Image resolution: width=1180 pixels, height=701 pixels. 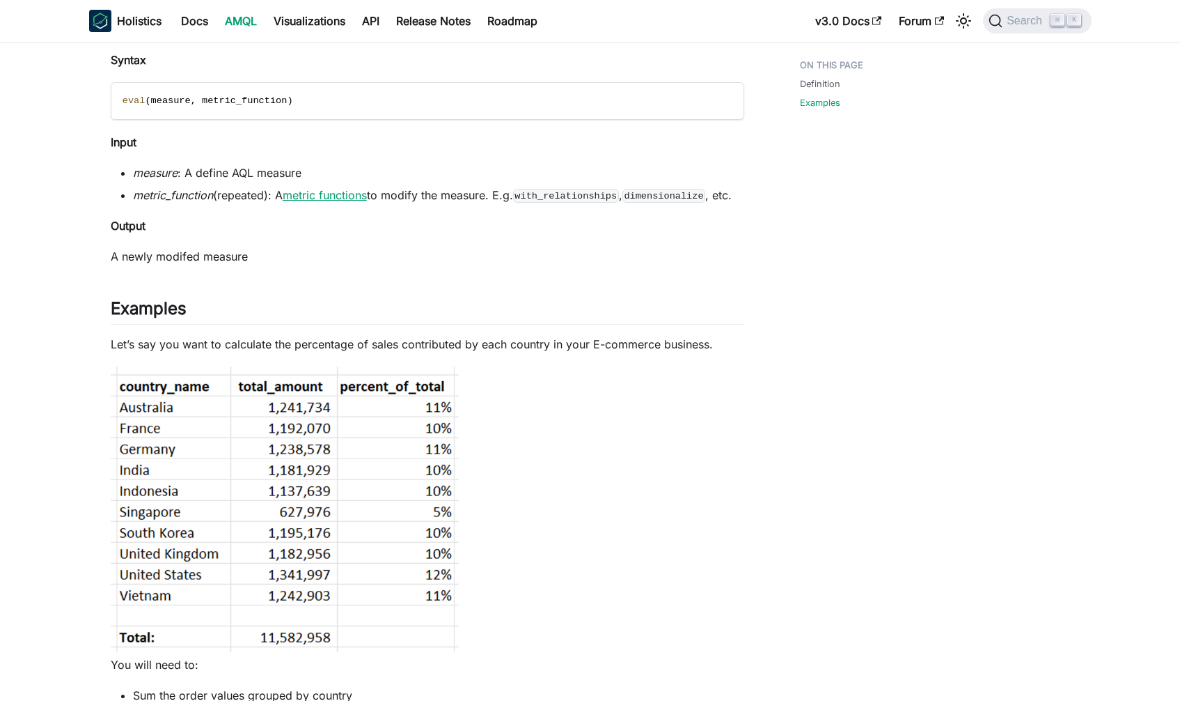 I want to click on a: Roadmap, so click(x=513, y=21).